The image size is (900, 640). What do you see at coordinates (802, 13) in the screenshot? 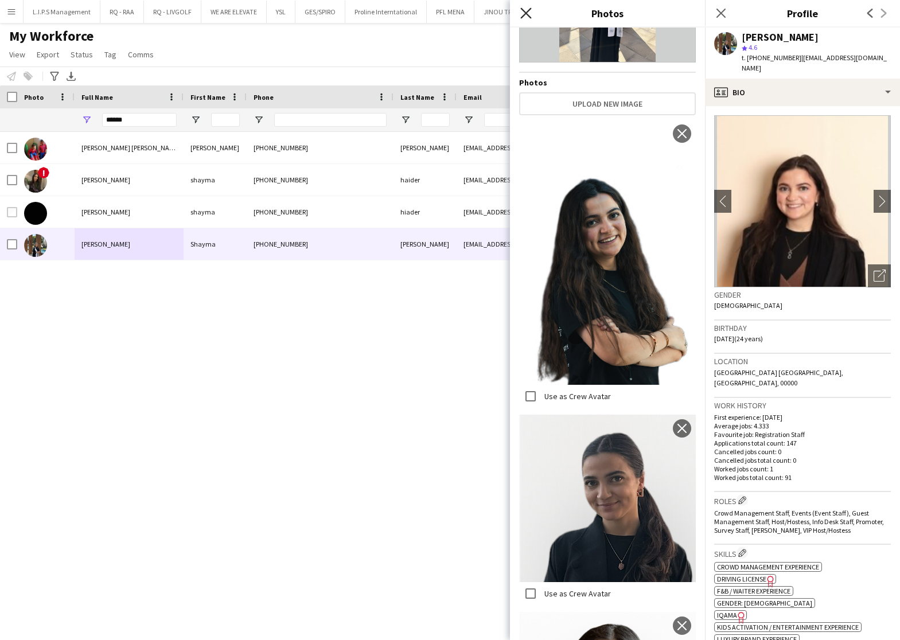
I see `h3: Profile` at bounding box center [802, 13].